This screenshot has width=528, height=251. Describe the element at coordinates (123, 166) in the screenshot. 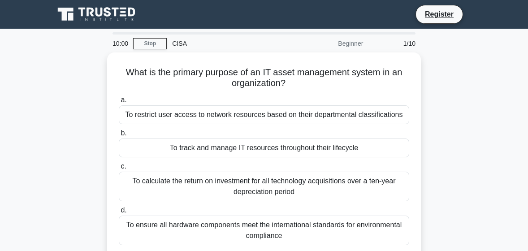

I see `span: c.` at that location.